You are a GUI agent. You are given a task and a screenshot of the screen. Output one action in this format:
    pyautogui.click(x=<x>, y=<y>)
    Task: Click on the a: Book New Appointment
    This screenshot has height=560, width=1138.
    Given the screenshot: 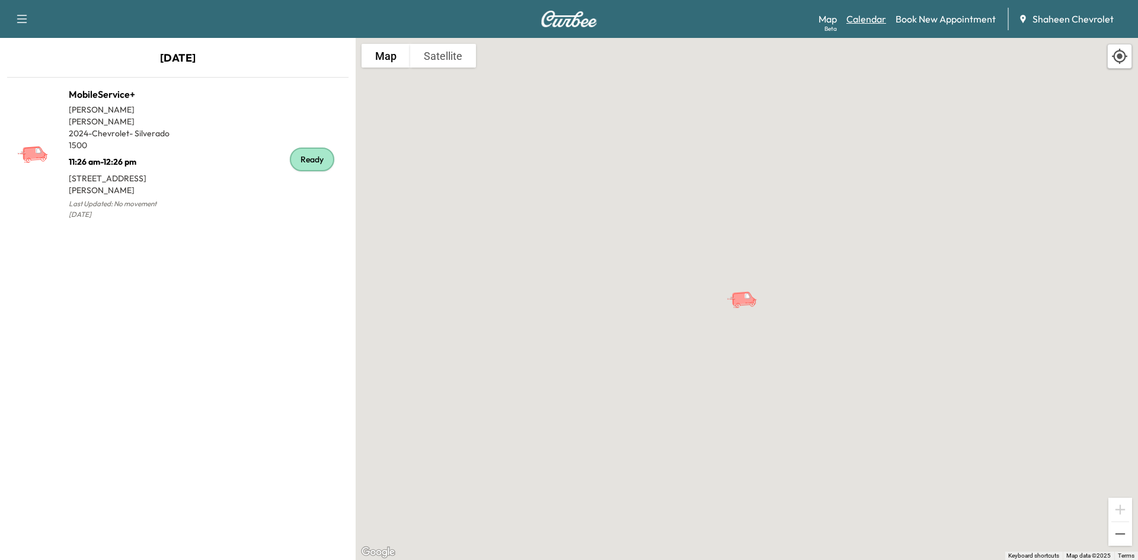 What is the action you would take?
    pyautogui.click(x=946, y=19)
    